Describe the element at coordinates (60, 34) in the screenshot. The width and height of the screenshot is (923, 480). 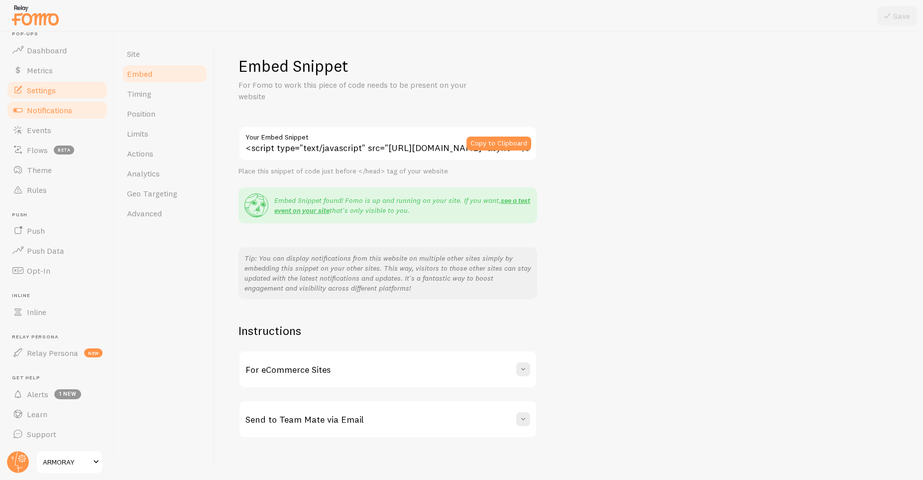
I see `span: Pop-ups` at that location.